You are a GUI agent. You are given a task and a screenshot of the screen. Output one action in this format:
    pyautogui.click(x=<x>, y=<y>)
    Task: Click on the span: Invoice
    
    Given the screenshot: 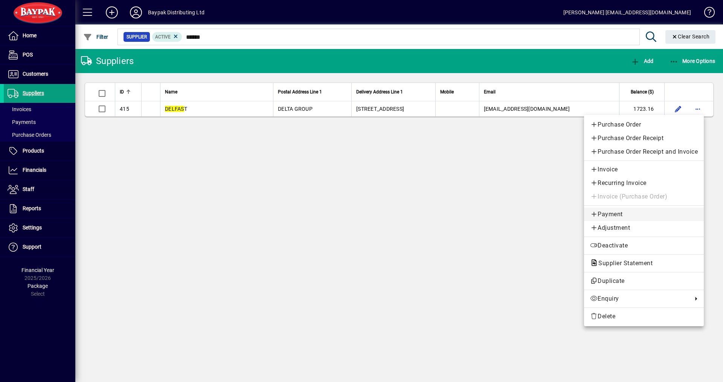 What is the action you would take?
    pyautogui.click(x=643, y=169)
    